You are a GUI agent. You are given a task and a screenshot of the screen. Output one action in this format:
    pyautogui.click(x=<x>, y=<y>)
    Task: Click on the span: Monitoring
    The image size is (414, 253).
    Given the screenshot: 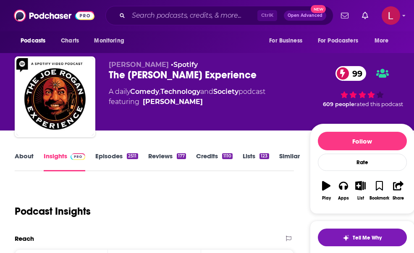 What is the action you would take?
    pyautogui.click(x=109, y=41)
    